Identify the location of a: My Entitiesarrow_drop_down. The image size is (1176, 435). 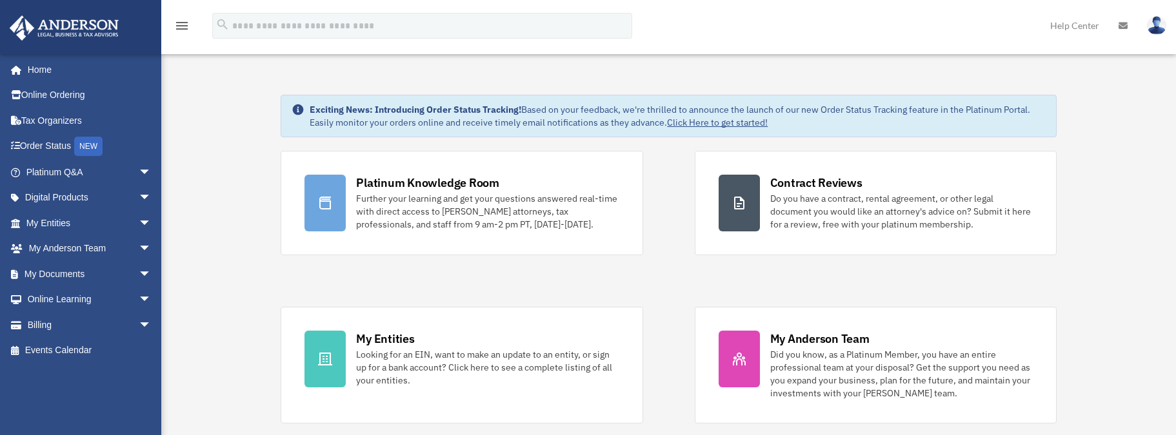
(90, 223).